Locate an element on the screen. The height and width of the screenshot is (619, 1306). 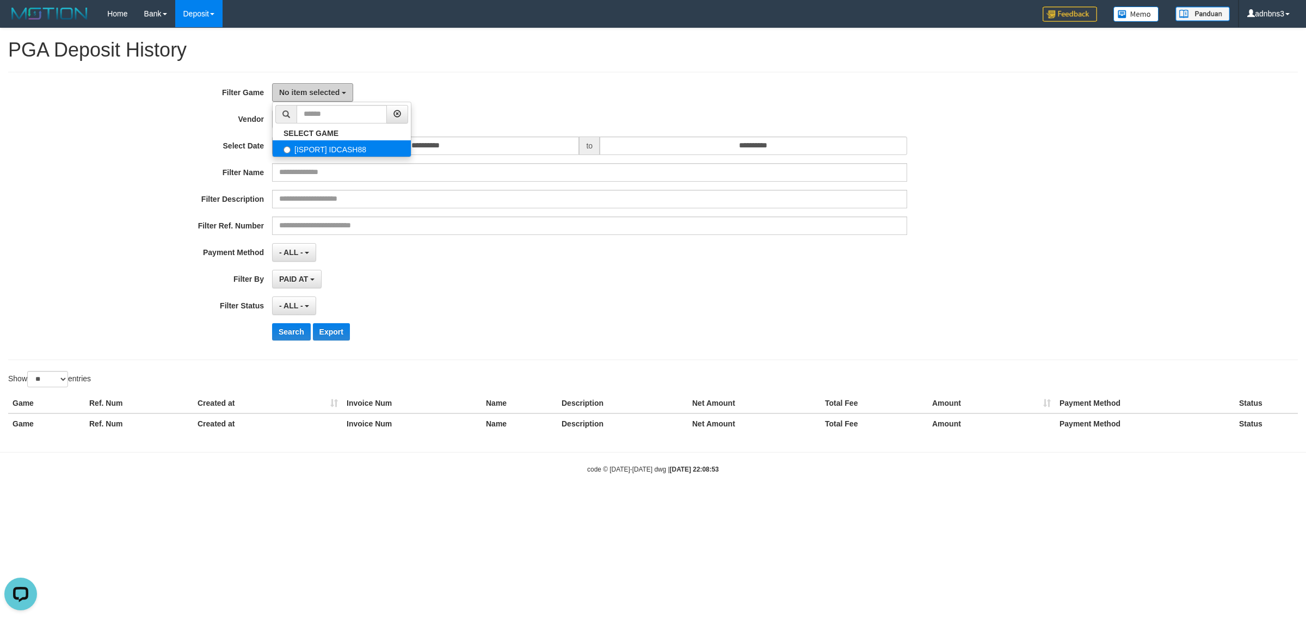
button: Open LiveChat chat widget is located at coordinates (21, 21).